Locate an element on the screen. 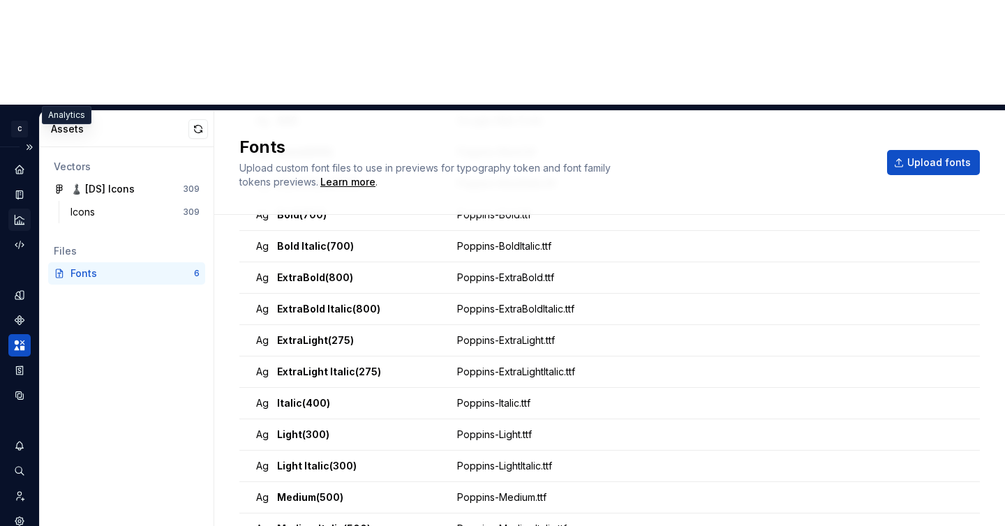 This screenshot has width=1005, height=526. div: Data sources is located at coordinates (20, 396).